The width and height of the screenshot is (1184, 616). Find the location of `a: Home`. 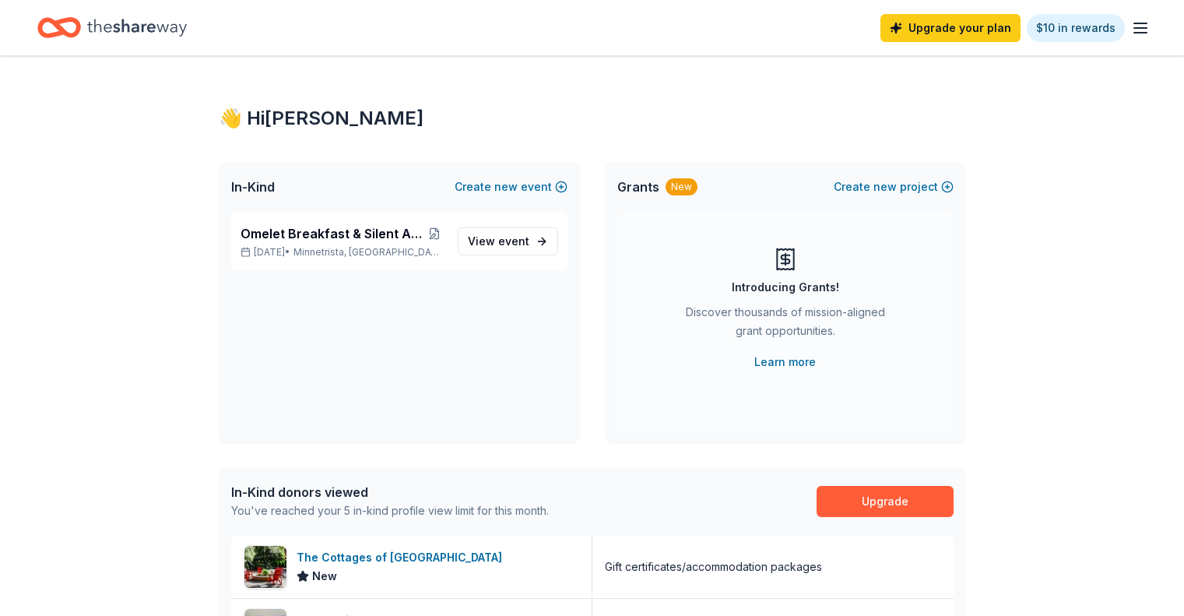

a: Home is located at coordinates (112, 27).